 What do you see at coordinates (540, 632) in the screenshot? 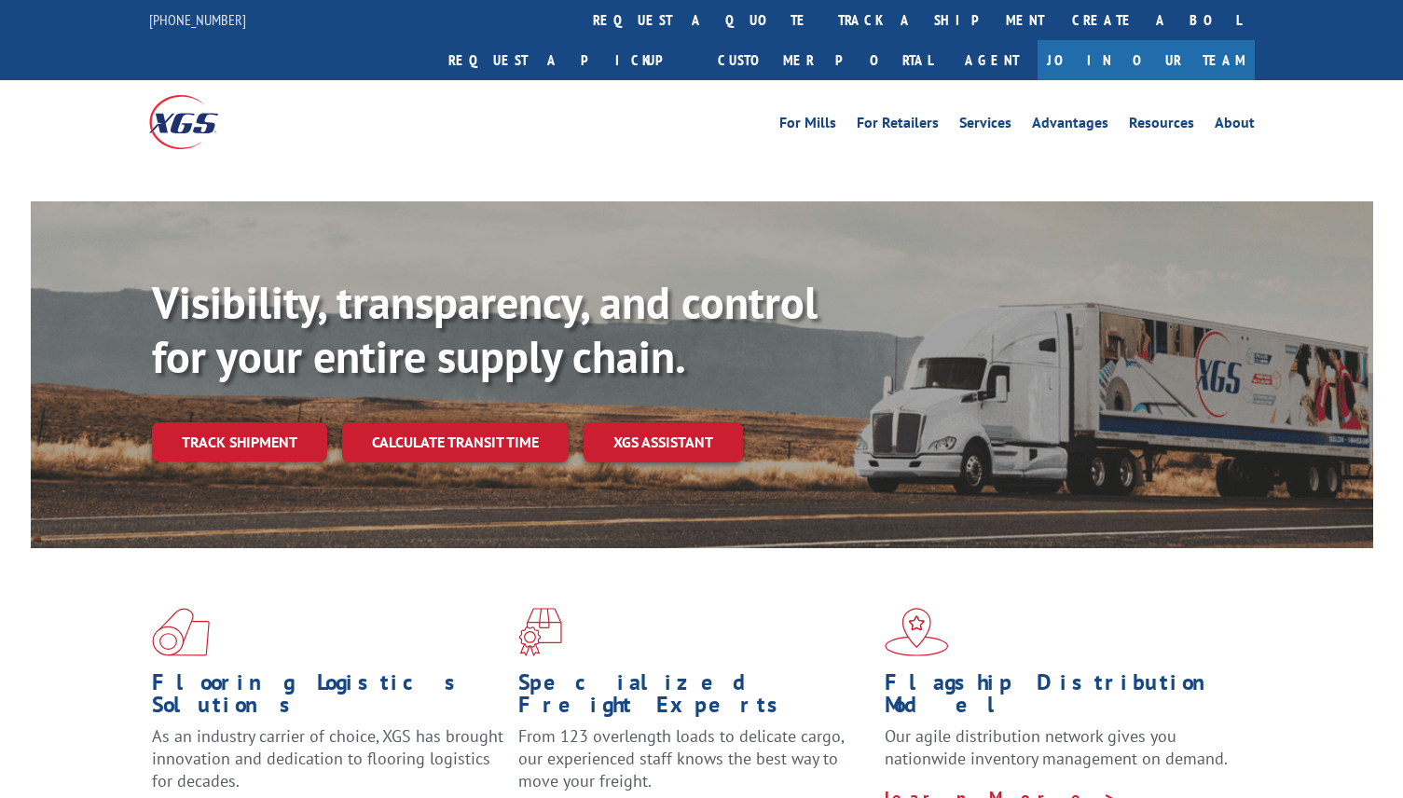
I see `img: xgs-icon-focused-on-flooring-red` at bounding box center [540, 632].